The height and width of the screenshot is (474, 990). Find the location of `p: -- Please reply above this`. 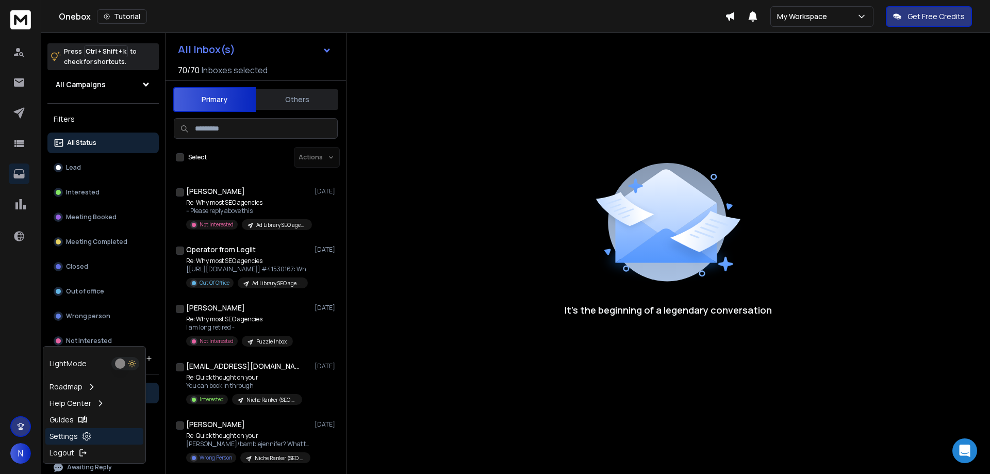

p: -- Please reply above this is located at coordinates (248, 211).